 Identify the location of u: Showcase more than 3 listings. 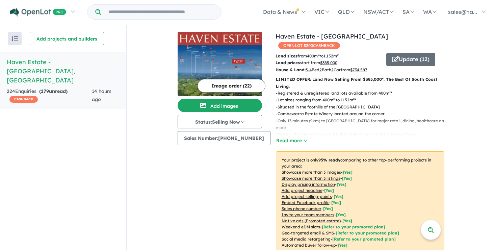
(311, 178).